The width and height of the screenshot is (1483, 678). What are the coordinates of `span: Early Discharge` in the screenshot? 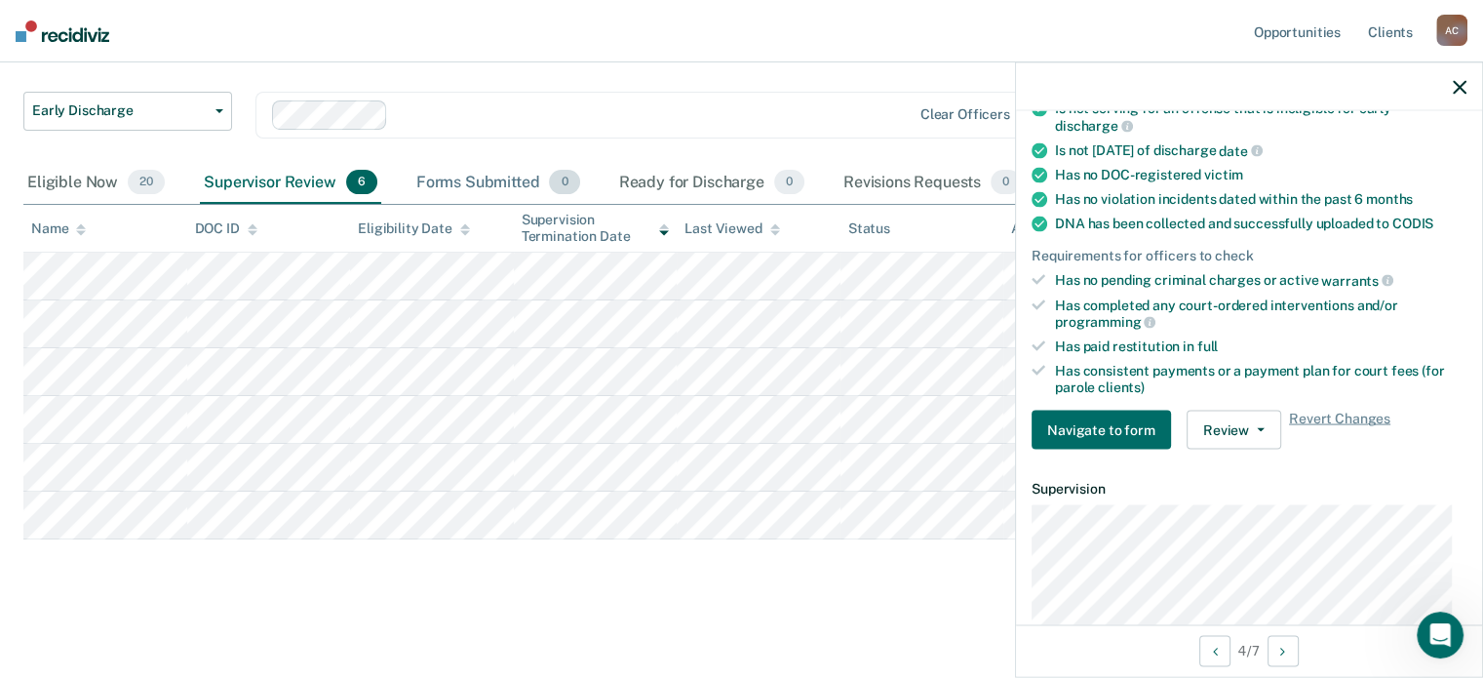 It's located at (120, 110).